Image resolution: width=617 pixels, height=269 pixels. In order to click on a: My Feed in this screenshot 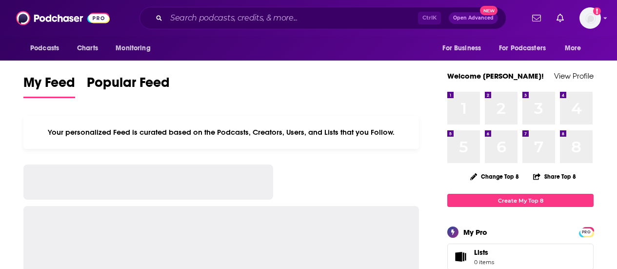, I will do `click(49, 86)`.